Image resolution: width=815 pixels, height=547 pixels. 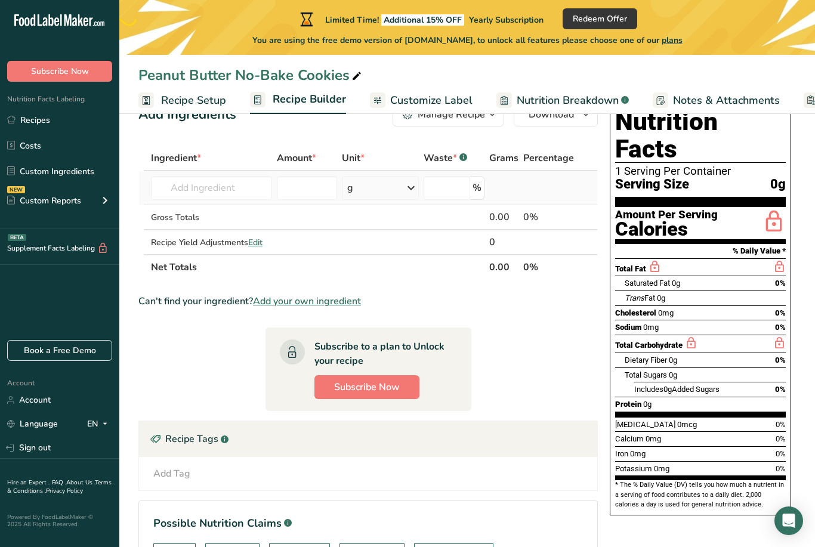 I want to click on div: 1 Serving Per Container, so click(x=700, y=171).